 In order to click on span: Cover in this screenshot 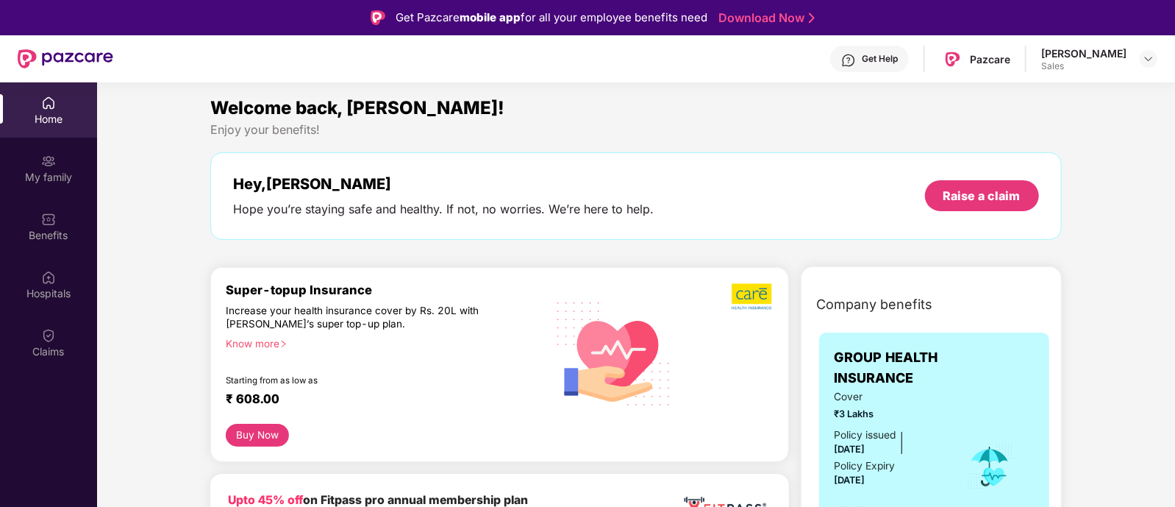, I will do `click(890, 397)`.